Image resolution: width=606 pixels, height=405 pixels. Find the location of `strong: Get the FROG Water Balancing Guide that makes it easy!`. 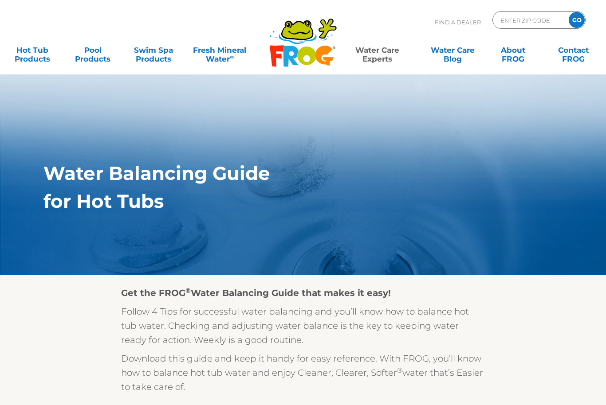

strong: Get the FROG Water Balancing Guide that makes it easy! is located at coordinates (256, 293).